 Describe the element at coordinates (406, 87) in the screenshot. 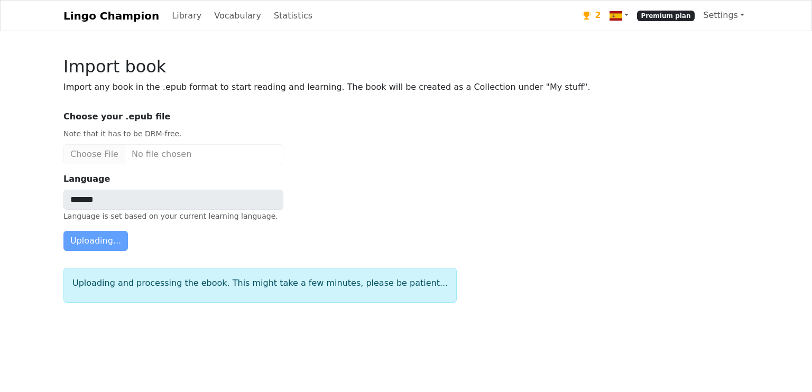

I see `p: Import any book in the .epub format to start reading and learning. The book will be created as a ...` at that location.